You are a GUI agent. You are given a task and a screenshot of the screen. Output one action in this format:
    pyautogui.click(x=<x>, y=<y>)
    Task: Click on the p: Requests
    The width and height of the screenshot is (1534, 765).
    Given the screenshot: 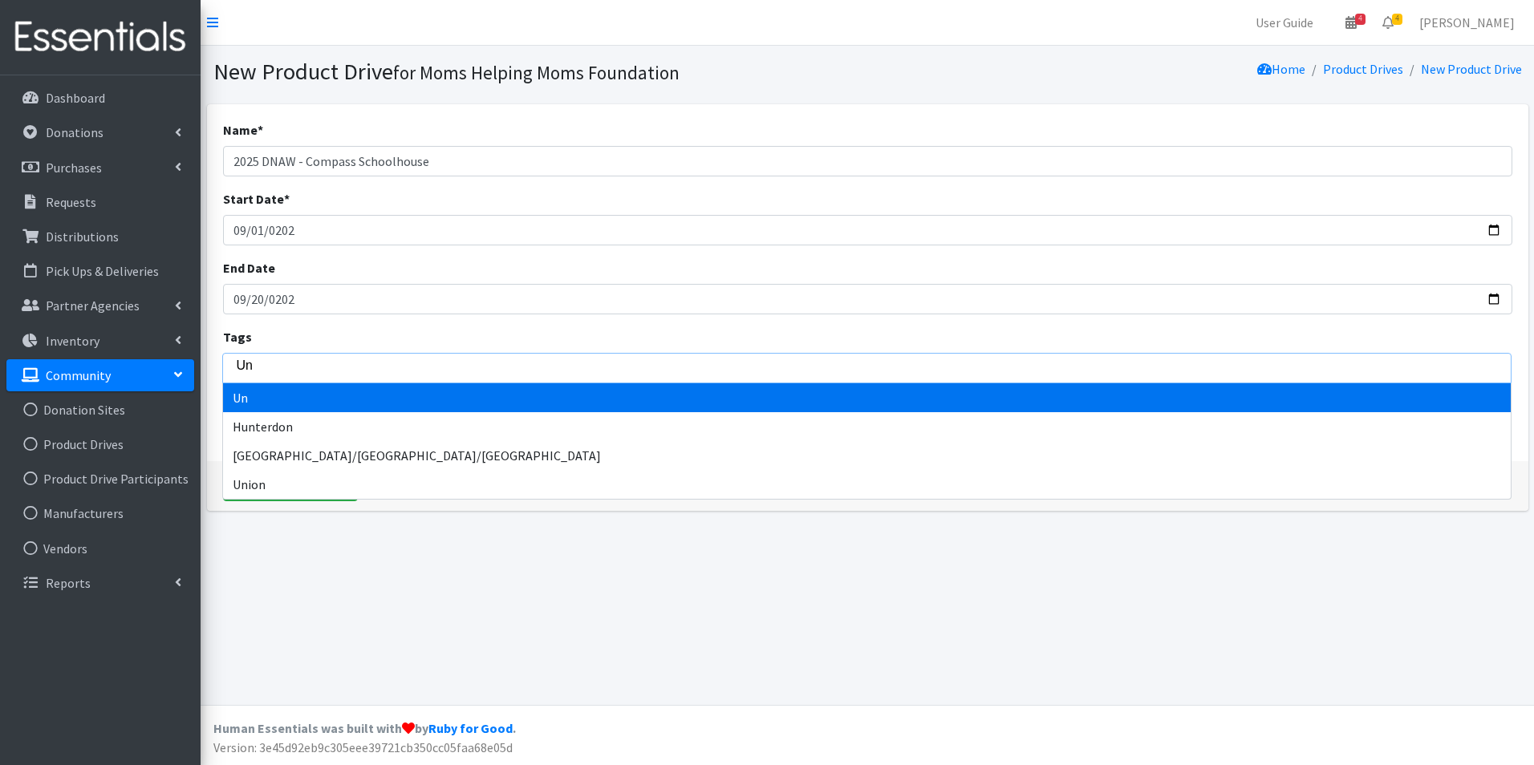 What is the action you would take?
    pyautogui.click(x=71, y=202)
    